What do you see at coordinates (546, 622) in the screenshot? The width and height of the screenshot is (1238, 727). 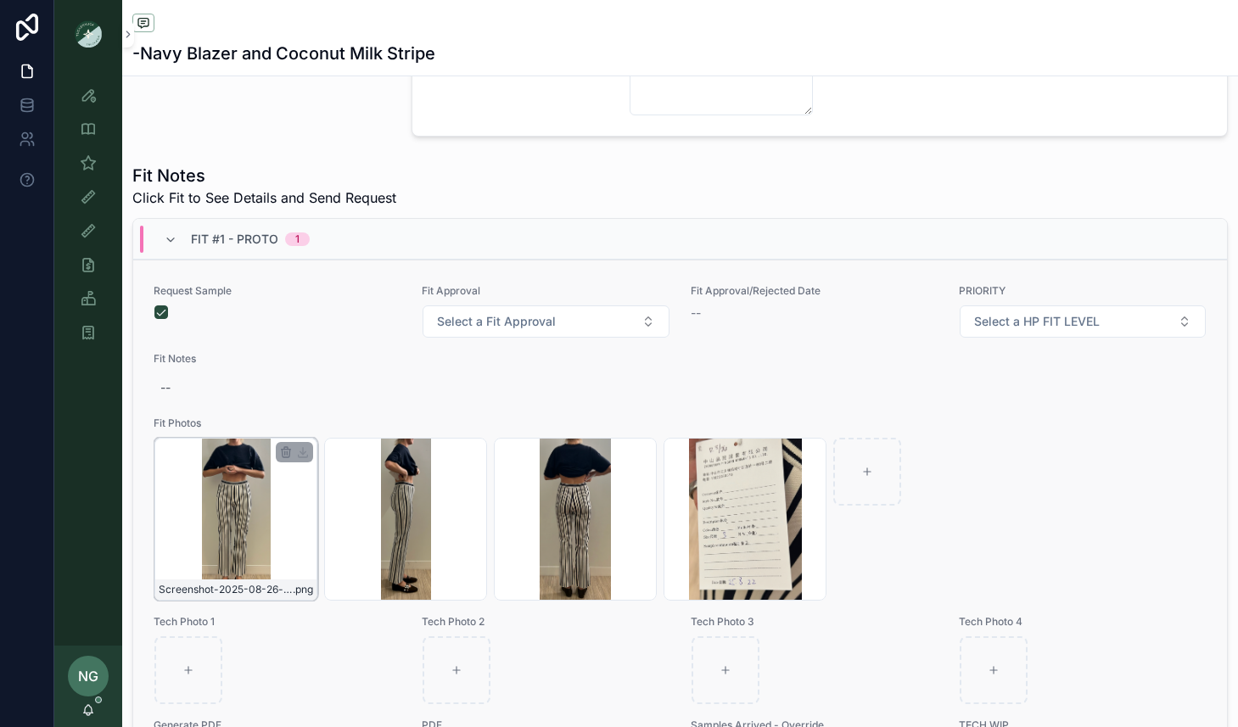 I see `span: Tech Photo 2` at bounding box center [546, 622].